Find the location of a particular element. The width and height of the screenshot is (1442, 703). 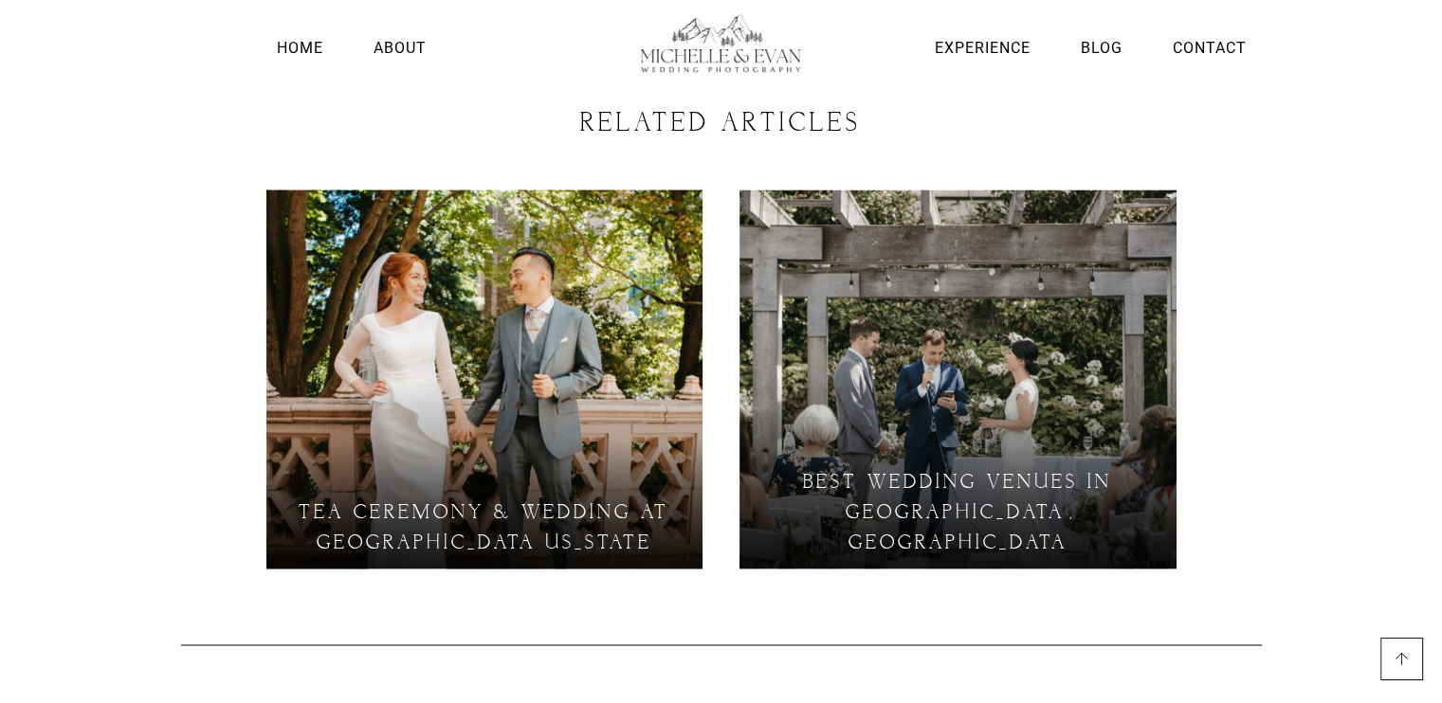

a: About is located at coordinates (399, 47).